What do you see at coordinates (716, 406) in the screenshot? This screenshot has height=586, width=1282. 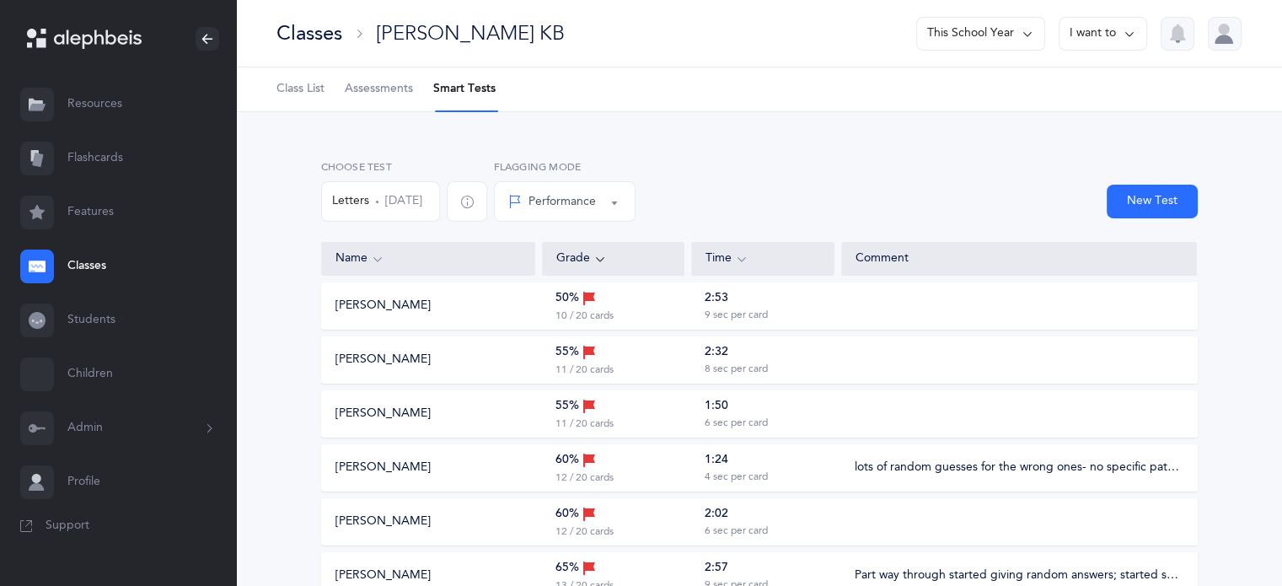 I see `div: 1:50` at bounding box center [716, 406].